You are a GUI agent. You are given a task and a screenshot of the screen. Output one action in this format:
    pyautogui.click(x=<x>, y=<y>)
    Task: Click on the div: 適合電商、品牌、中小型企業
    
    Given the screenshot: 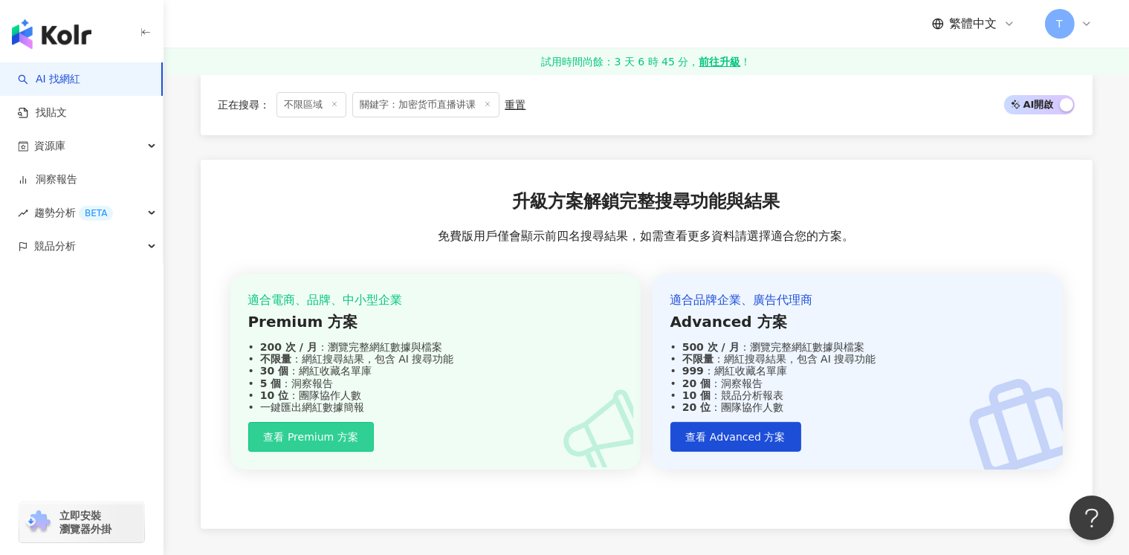 What is the action you would take?
    pyautogui.click(x=435, y=300)
    